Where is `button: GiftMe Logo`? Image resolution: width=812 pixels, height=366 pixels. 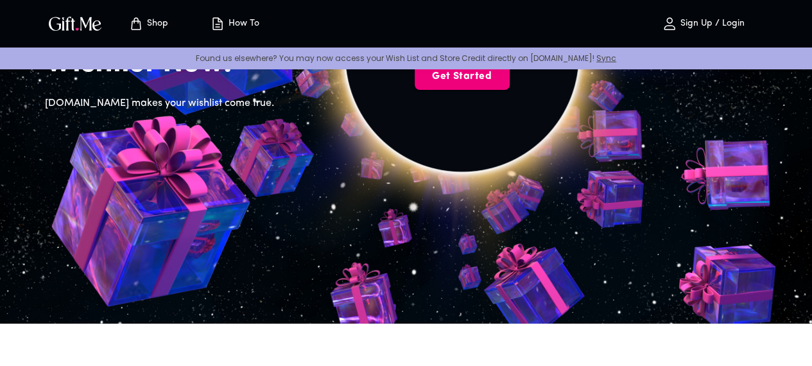
button: GiftMe Logo is located at coordinates (75, 24).